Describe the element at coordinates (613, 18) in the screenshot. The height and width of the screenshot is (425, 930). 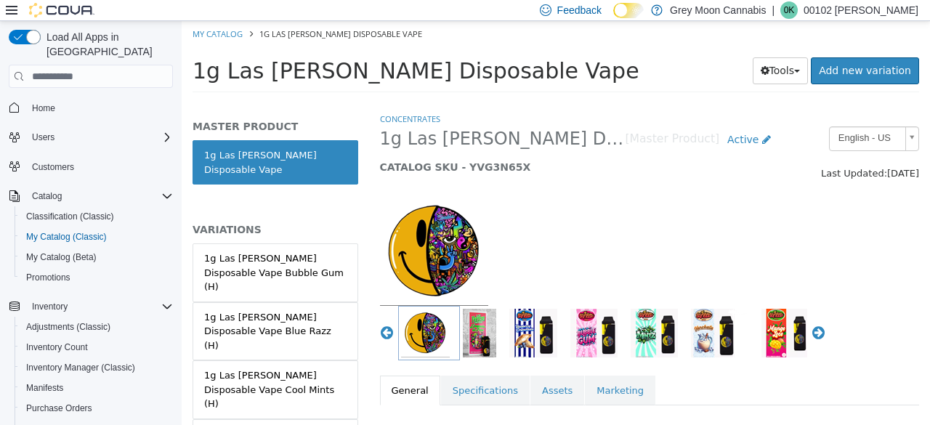
I see `span: Dark Mode` at that location.